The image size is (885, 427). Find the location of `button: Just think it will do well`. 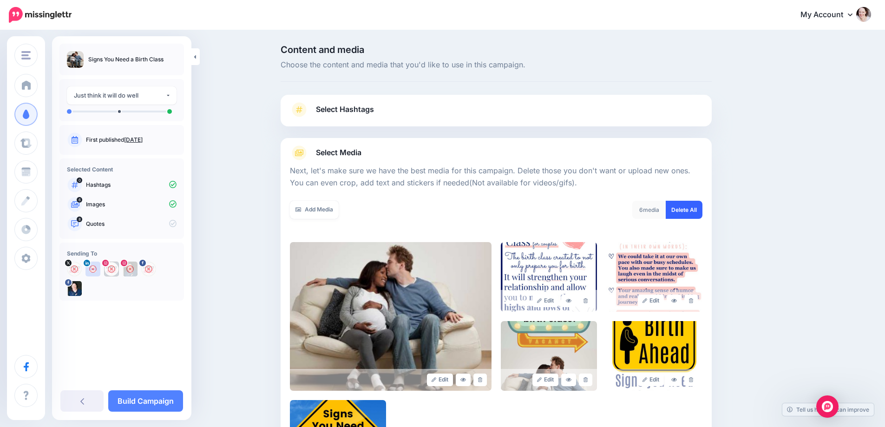

button: Just think it will do well is located at coordinates (122, 95).